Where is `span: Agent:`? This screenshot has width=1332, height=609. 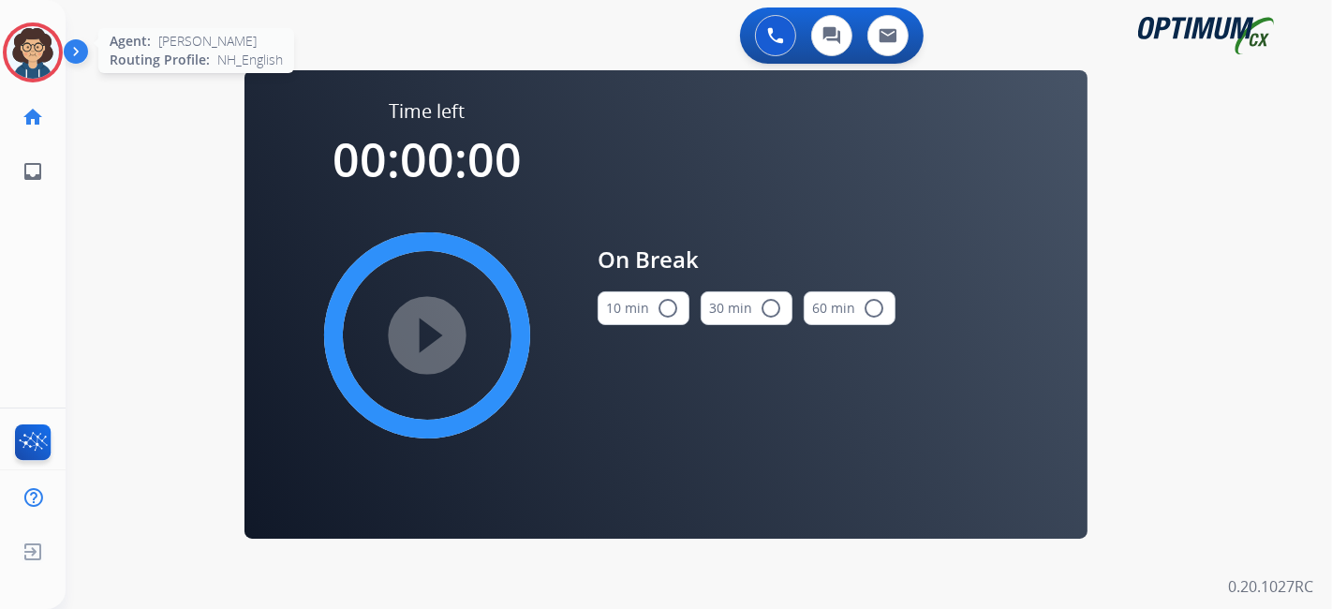
span: Agent: is located at coordinates (130, 41).